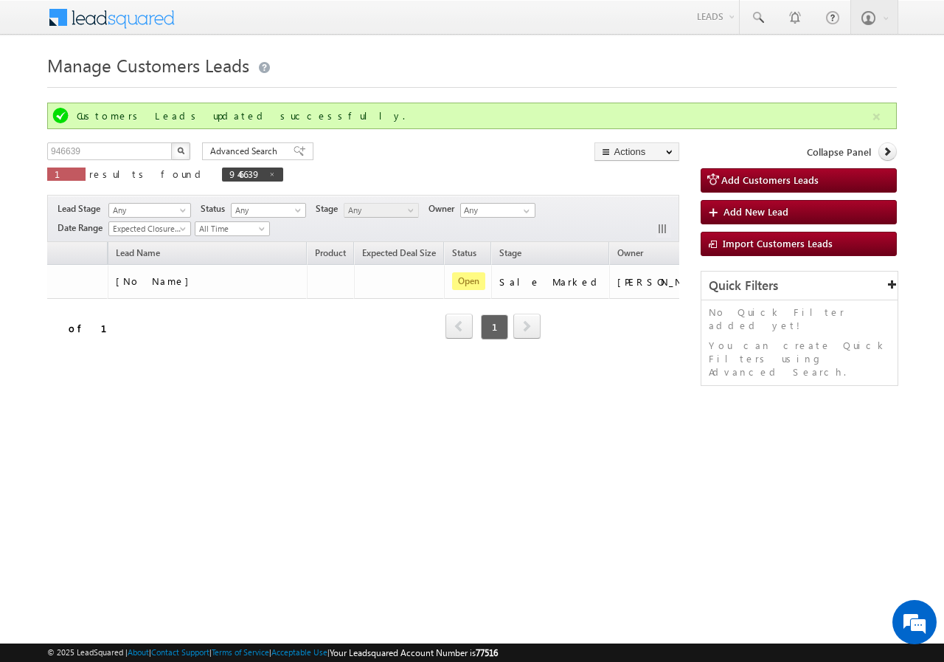  I want to click on span: next, so click(527, 326).